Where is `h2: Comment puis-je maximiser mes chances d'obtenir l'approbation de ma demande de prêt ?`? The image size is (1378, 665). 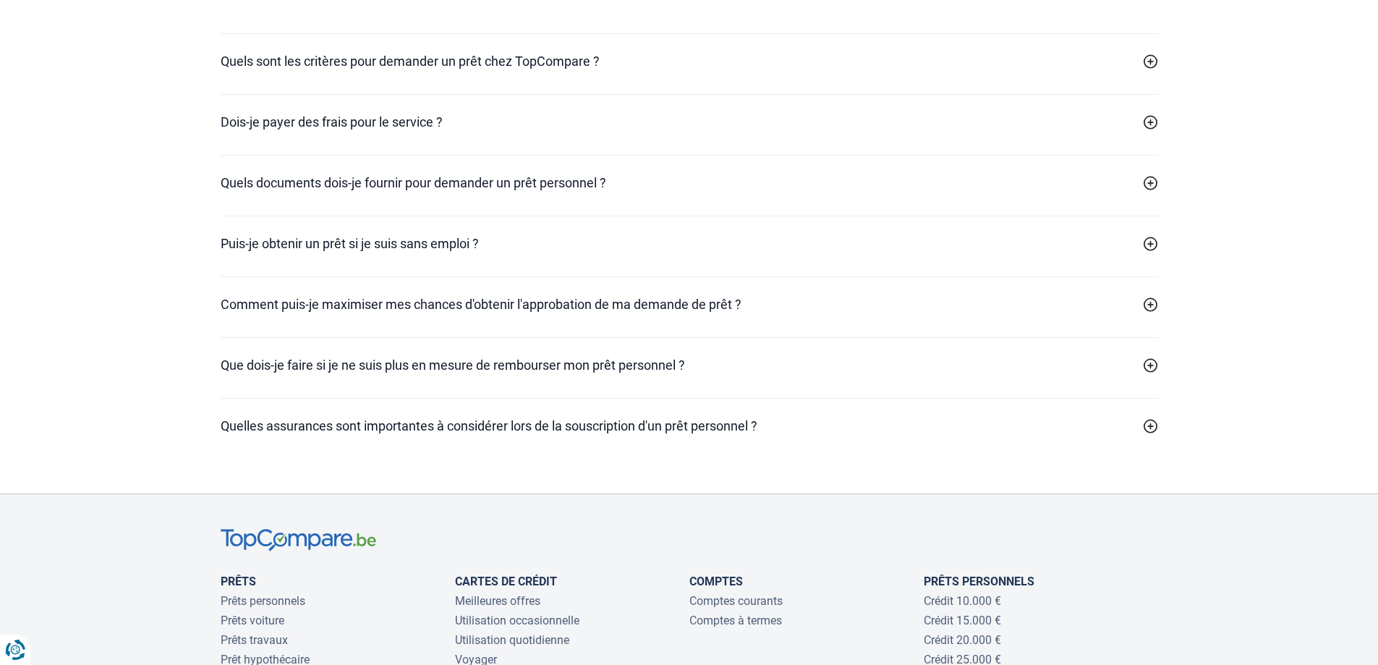
h2: Comment puis-je maximiser mes chances d'obtenir l'approbation de ma demande de prêt ? is located at coordinates (481, 304).